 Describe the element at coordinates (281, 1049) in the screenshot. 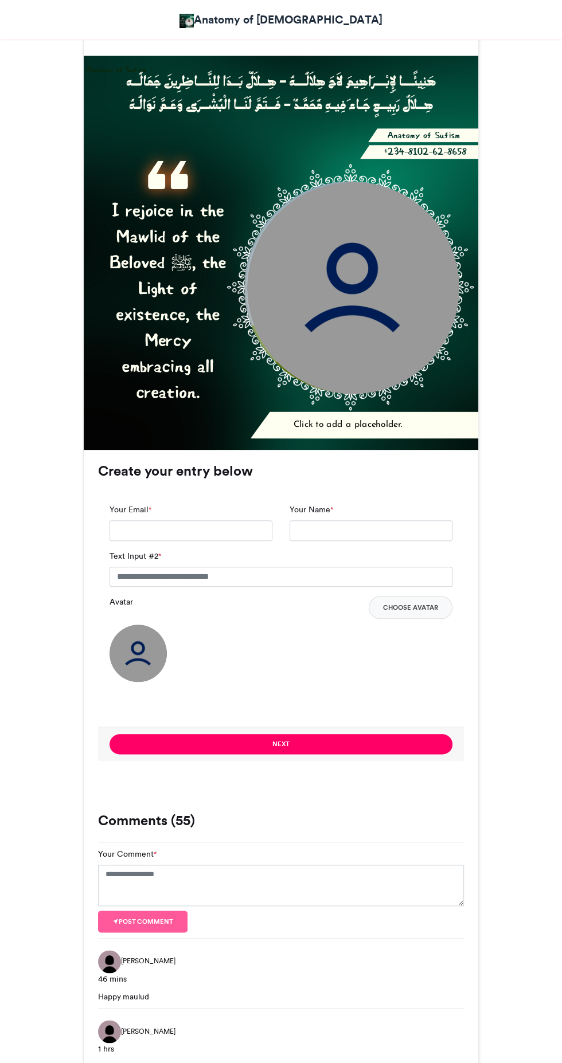

I see `div: 1 hrs` at that location.